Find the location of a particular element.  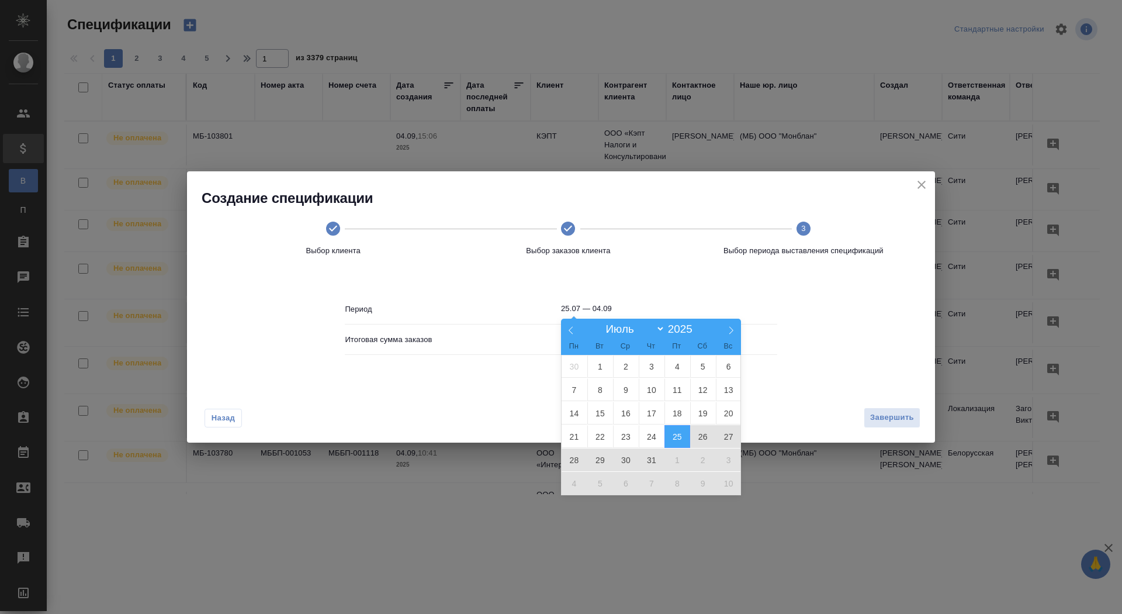

span: Август 5, 2025 is located at coordinates (600, 483).